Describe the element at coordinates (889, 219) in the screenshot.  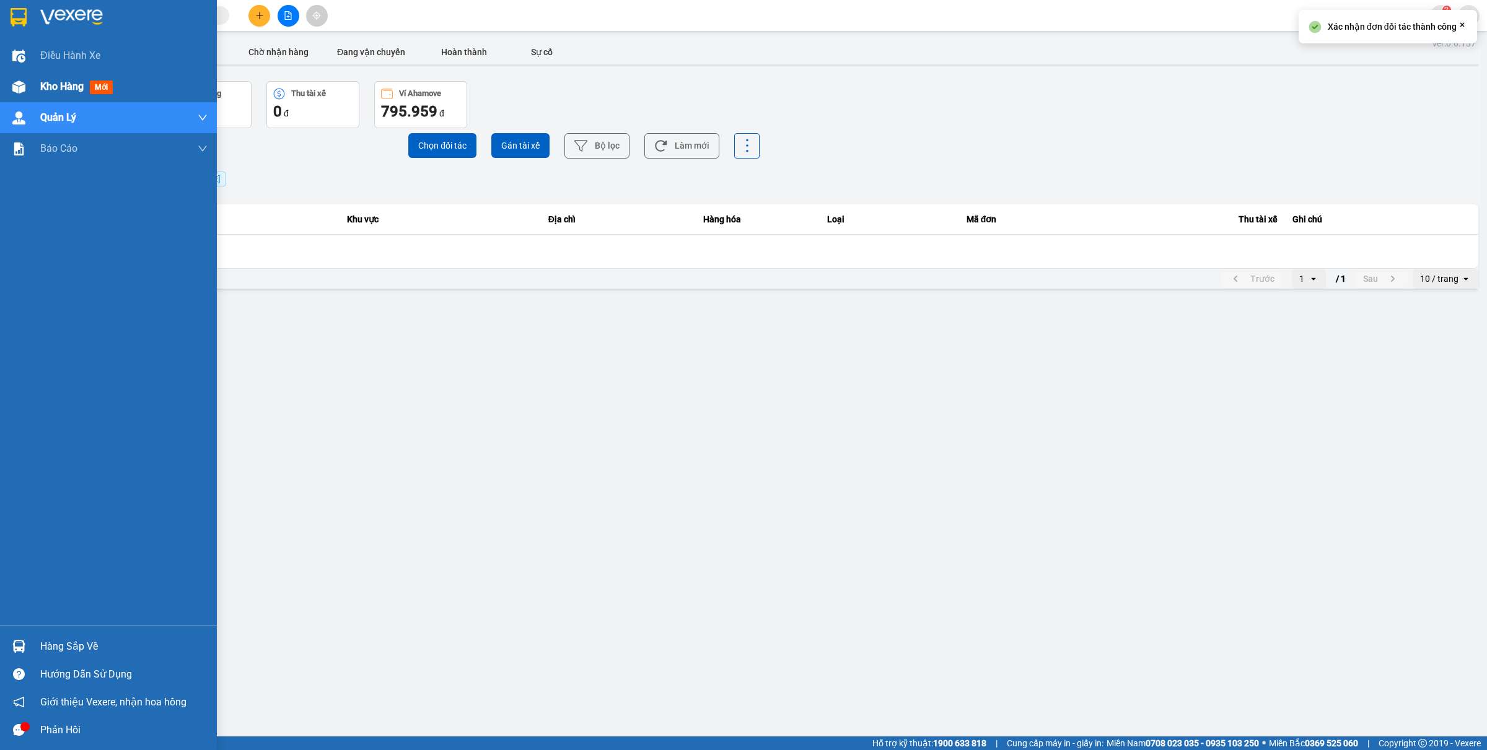
I see `th: Loại` at that location.